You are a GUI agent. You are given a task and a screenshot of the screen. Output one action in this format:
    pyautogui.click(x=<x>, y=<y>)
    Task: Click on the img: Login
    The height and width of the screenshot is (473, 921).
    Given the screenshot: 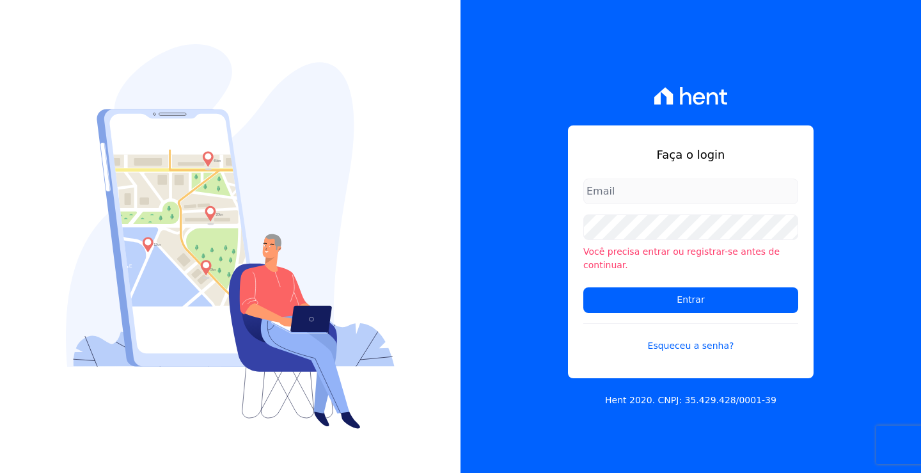 What is the action you would take?
    pyautogui.click(x=230, y=236)
    